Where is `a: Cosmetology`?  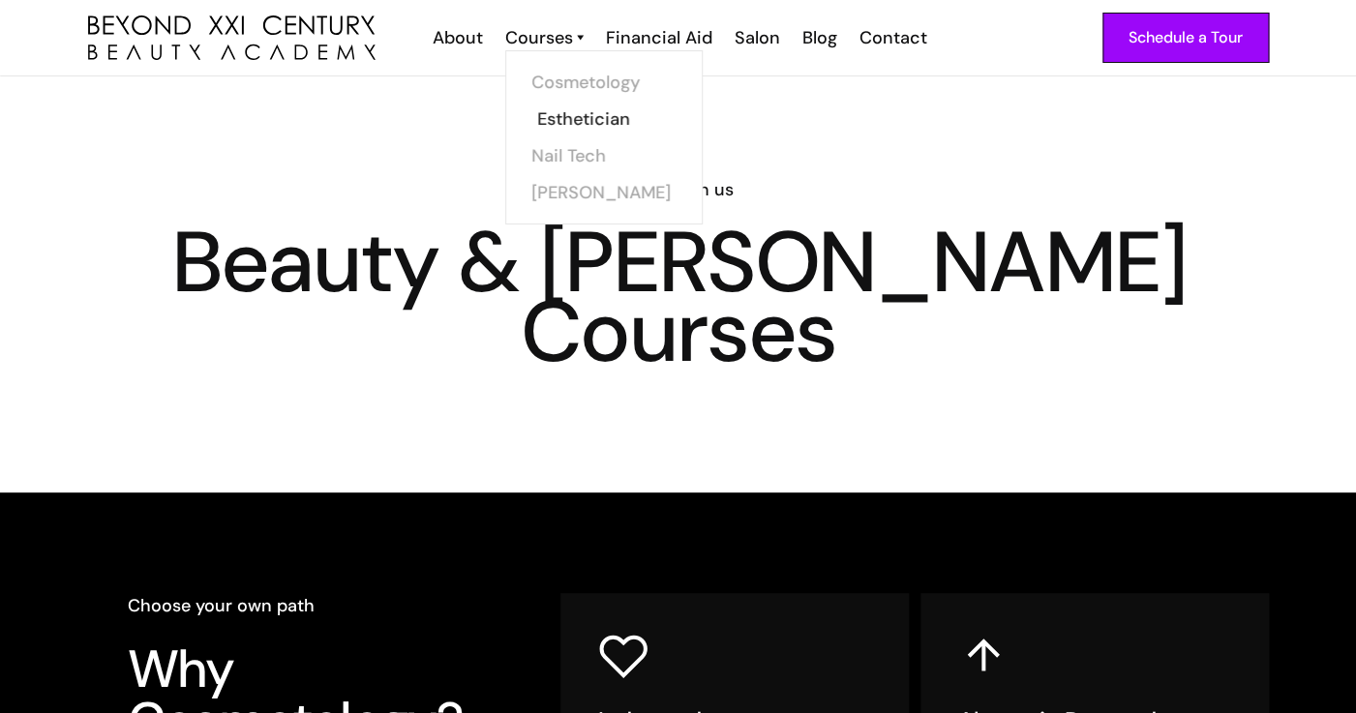
a: Cosmetology is located at coordinates (604, 82).